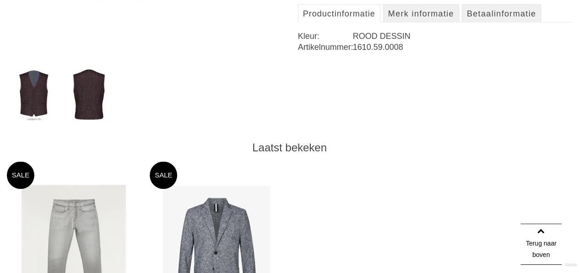 This screenshot has width=579, height=273. What do you see at coordinates (421, 13) in the screenshot?
I see `a: Merk informatie` at bounding box center [421, 13].